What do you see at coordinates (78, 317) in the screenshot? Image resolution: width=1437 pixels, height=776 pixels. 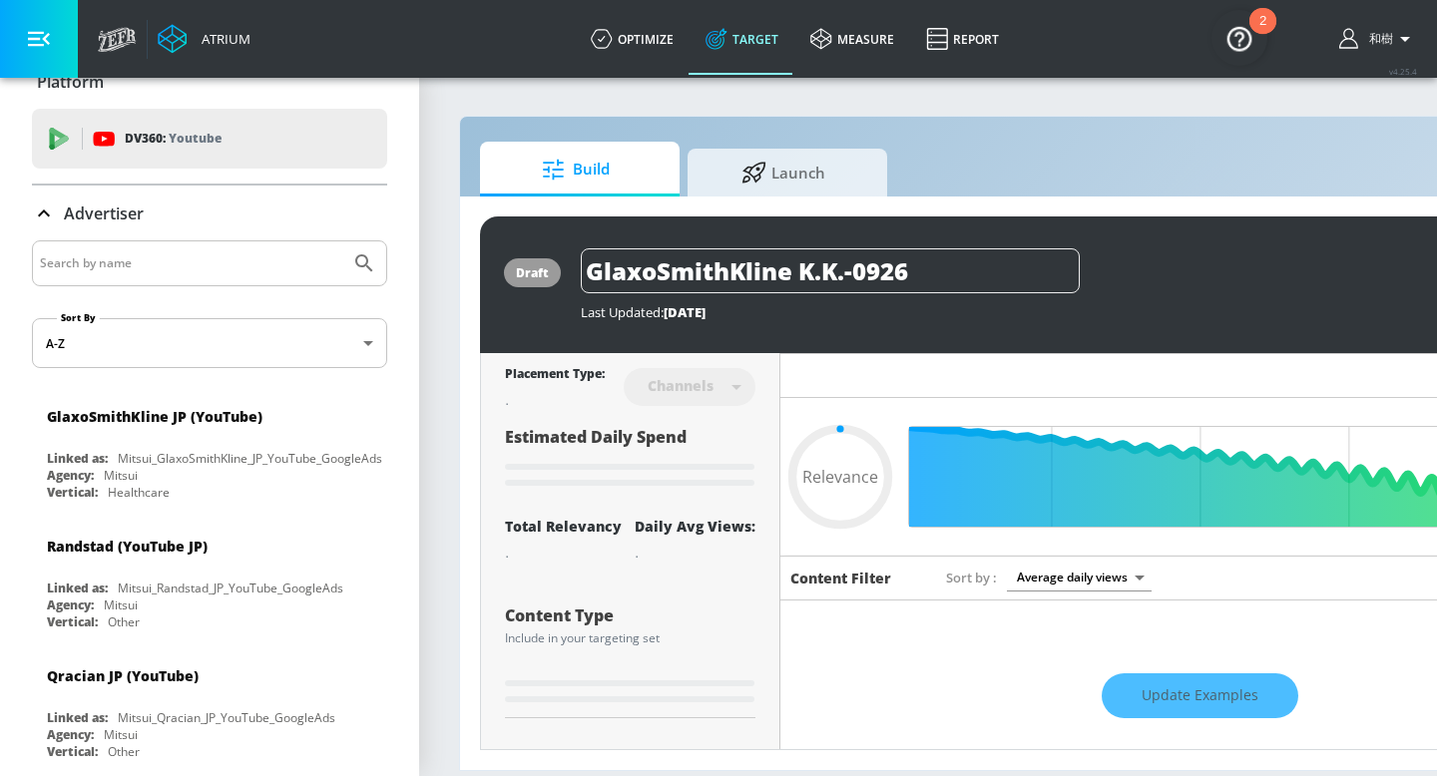 I see `label: Sort By` at bounding box center [78, 317].